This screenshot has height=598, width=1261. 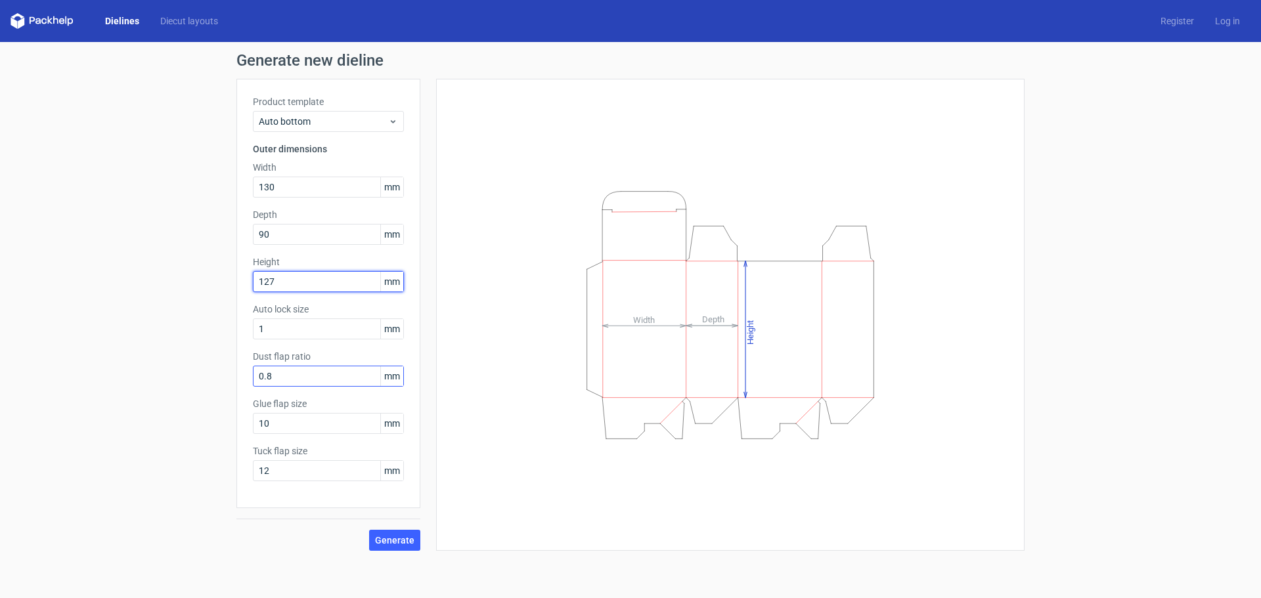 I want to click on label: Product template, so click(x=328, y=102).